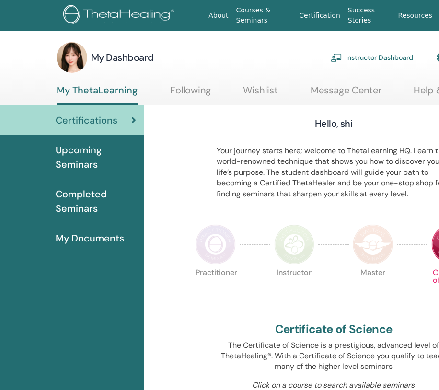  I want to click on a: Certification, so click(319, 15).